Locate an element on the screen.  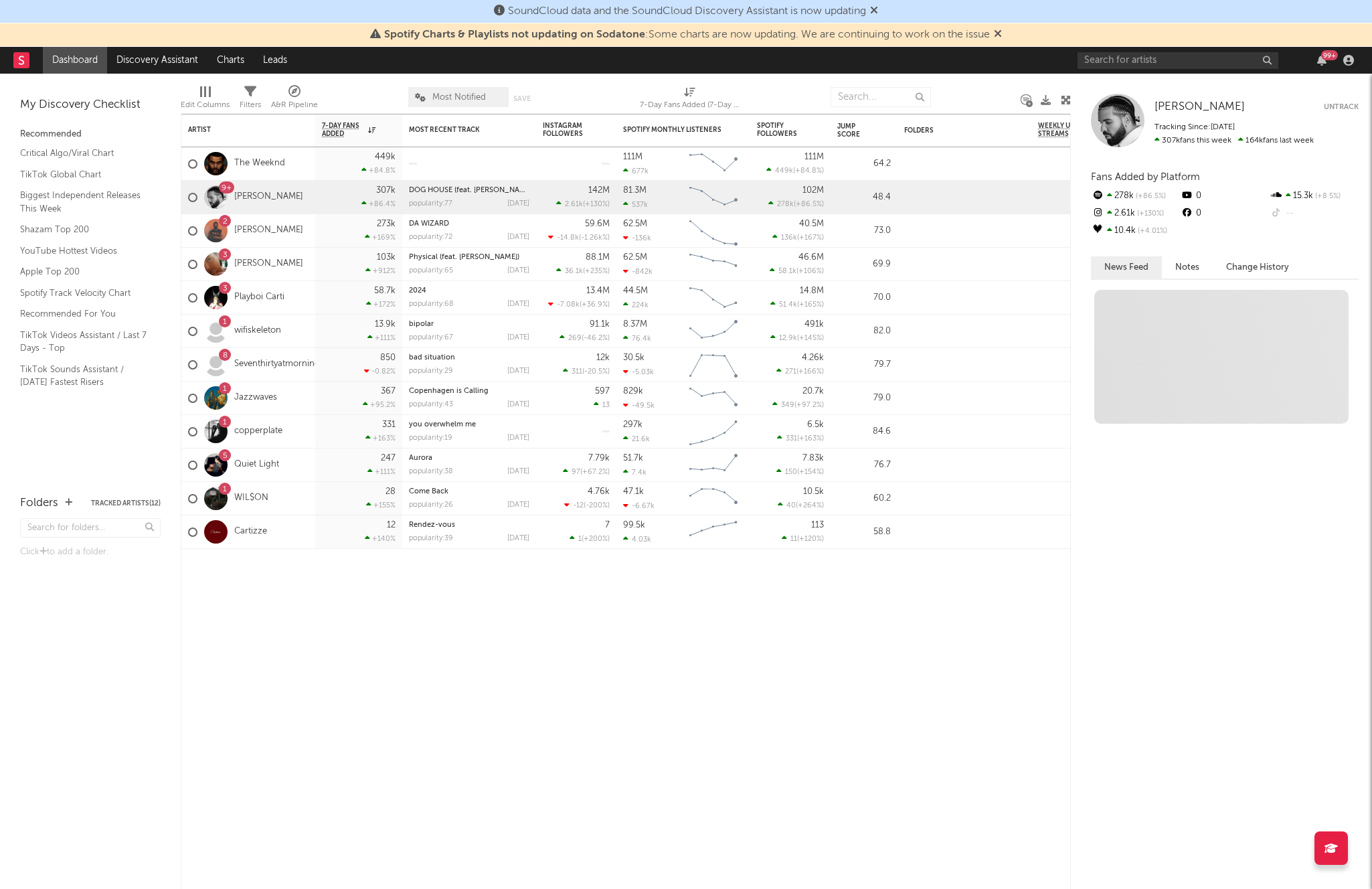
div: 0 is located at coordinates (1224, 196).